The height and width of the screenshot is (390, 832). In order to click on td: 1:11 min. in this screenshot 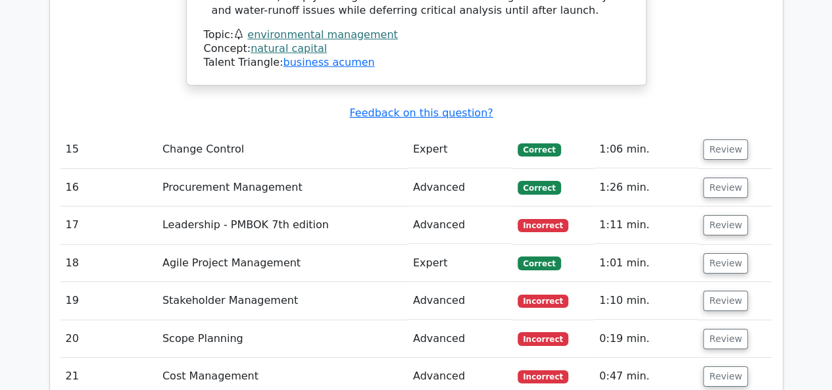, I will do `click(646, 225)`.